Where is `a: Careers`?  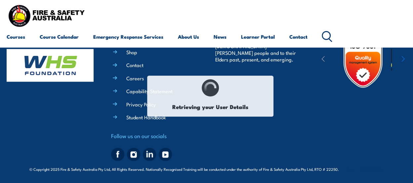
a: Careers is located at coordinates (135, 78).